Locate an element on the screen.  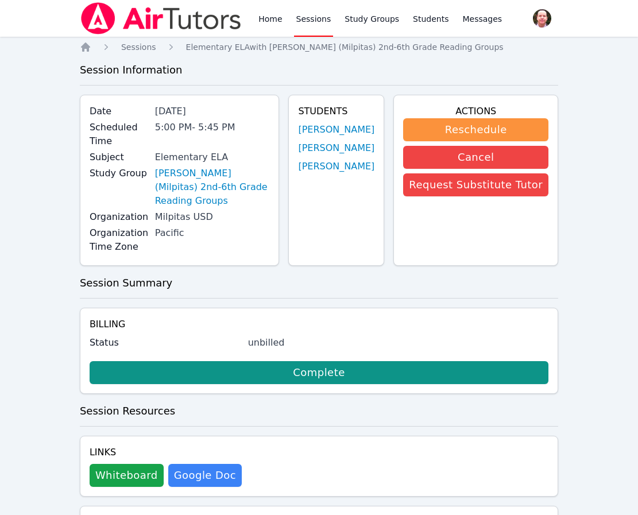
h3: Session Resources is located at coordinates (319, 411).